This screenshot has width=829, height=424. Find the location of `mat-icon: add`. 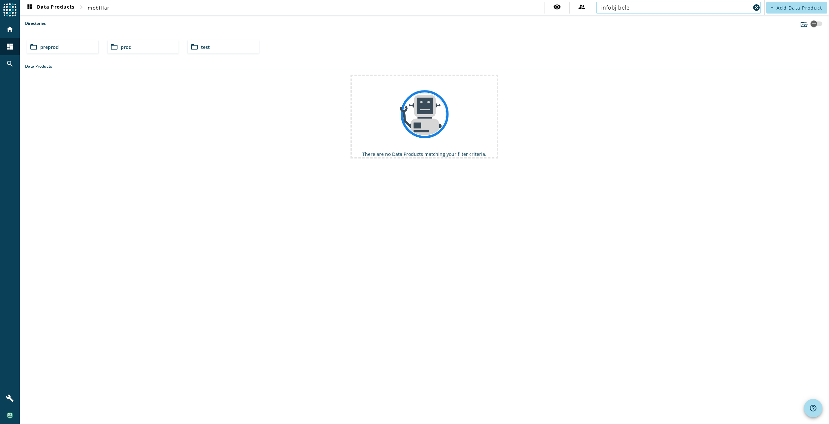

mat-icon: add is located at coordinates (772, 7).